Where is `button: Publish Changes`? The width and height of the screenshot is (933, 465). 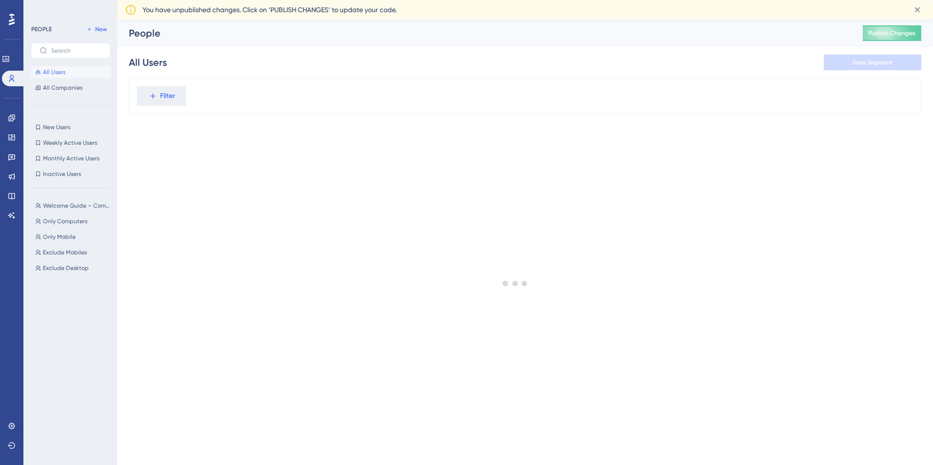
button: Publish Changes is located at coordinates (892, 33).